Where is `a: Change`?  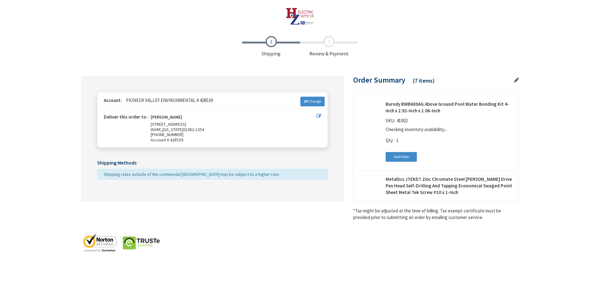 a: Change is located at coordinates (313, 101).